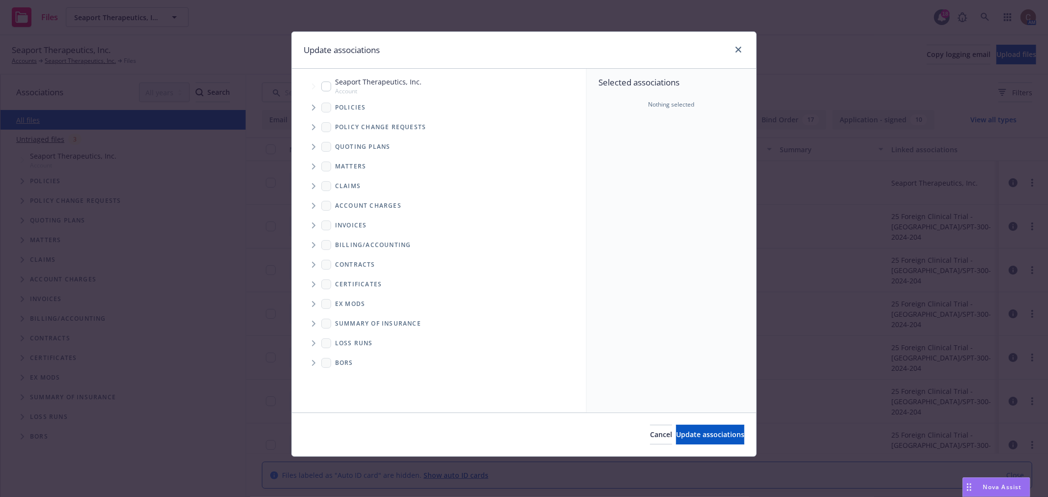  What do you see at coordinates (354, 343) in the screenshot?
I see `span: Loss Runs` at bounding box center [354, 343].